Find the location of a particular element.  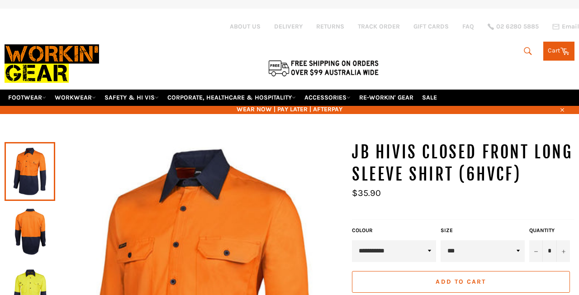

img: Workin Gear leaders in Workwear, Safety Boots, PPE, Uniforms. Australia's No.1 in Workwear is located at coordinates (52, 63).